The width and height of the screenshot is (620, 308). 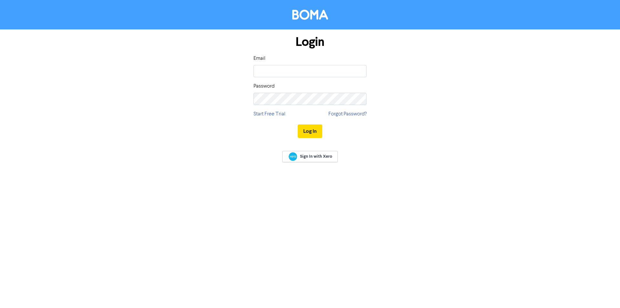 I want to click on h1: Login, so click(x=310, y=42).